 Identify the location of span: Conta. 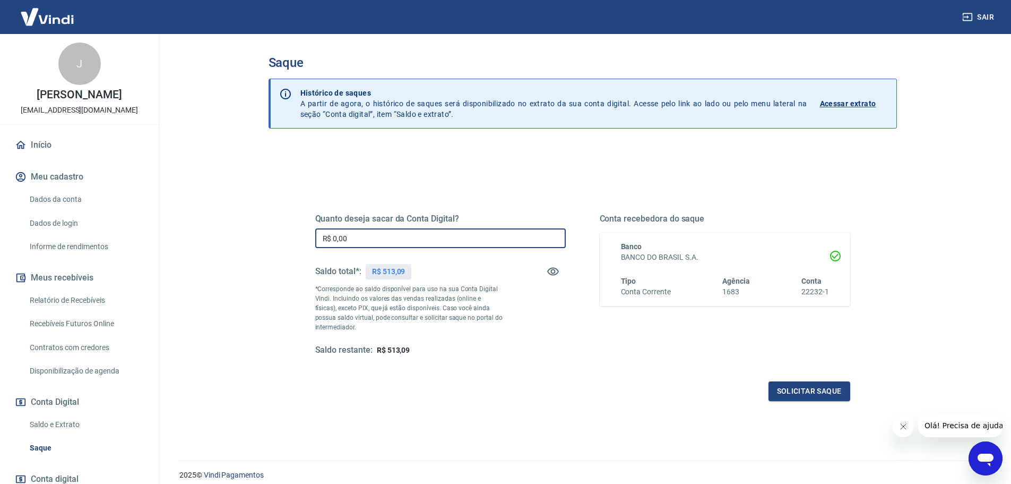
(812, 281).